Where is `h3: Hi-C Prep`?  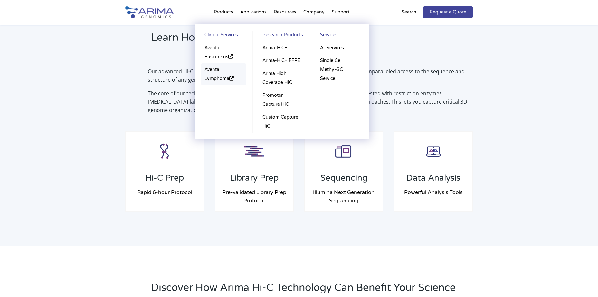
h3: Hi-C Prep is located at coordinates (165, 181).